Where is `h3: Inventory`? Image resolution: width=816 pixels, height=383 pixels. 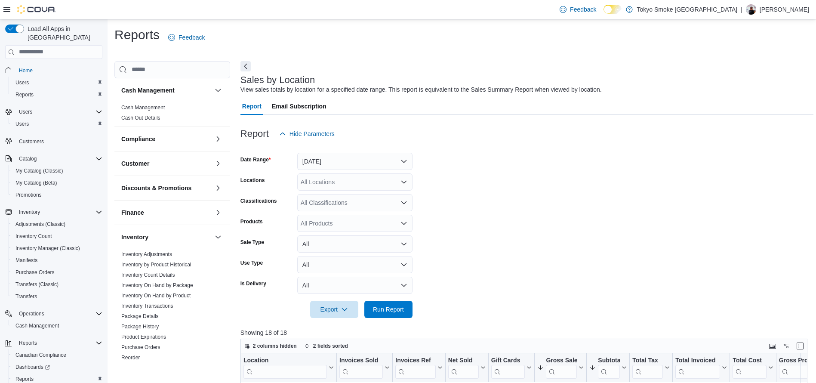
h3: Inventory is located at coordinates (135, 237).